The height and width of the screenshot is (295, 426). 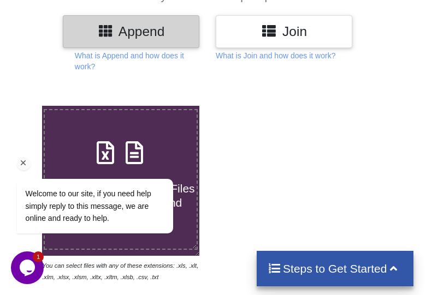 I want to click on i: You can select files with any of these extensions: .xls, .xlt, .xlm, .xlsx, .xlsm, .xltx, .xltm, ..., so click(x=120, y=271).